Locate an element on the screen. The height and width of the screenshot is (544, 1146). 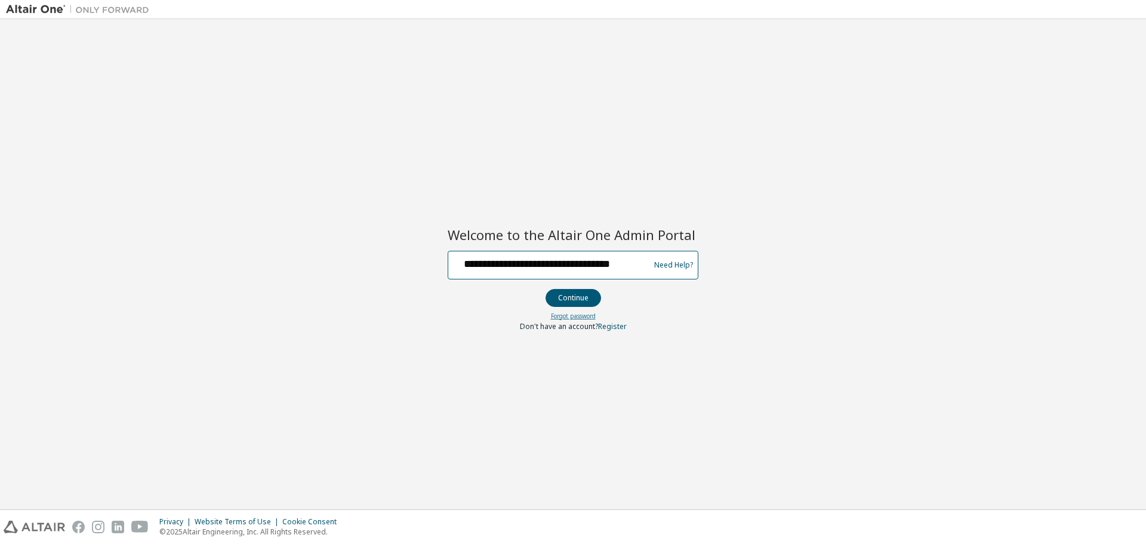
img: instagram.svg is located at coordinates (98, 527).